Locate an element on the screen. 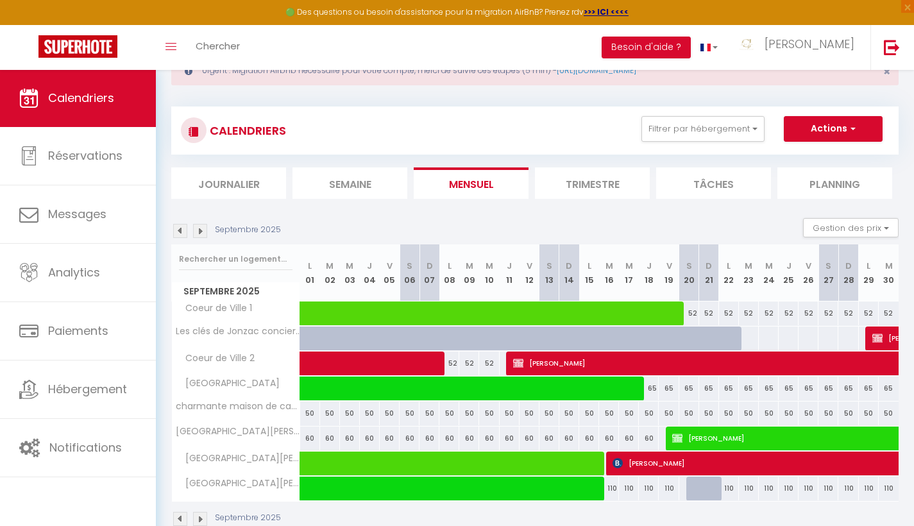 The width and height of the screenshot is (914, 526). th: 20 is located at coordinates (689, 273).